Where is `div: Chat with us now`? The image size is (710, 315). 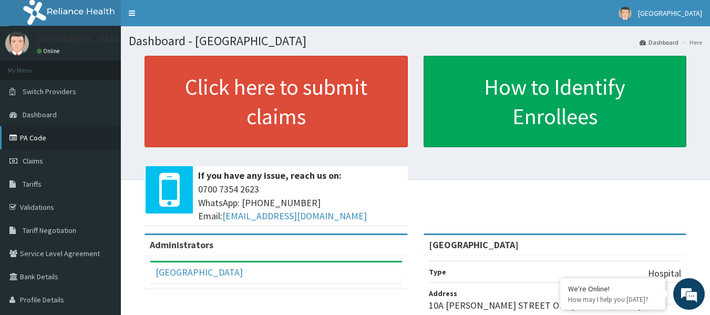
div: Chat with us now is located at coordinates (116, 66).